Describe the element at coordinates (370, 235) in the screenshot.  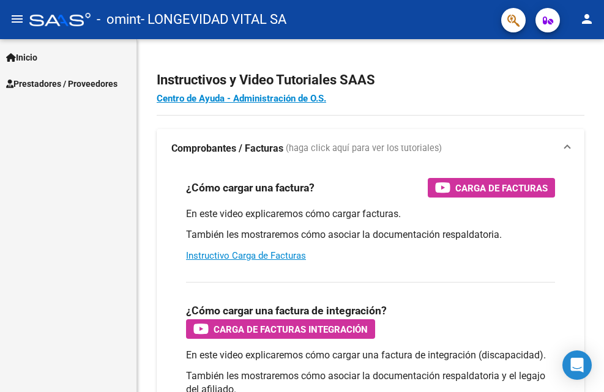
I see `p: También les mostraremos cómo asociar la documentación respaldatoria.` at that location.